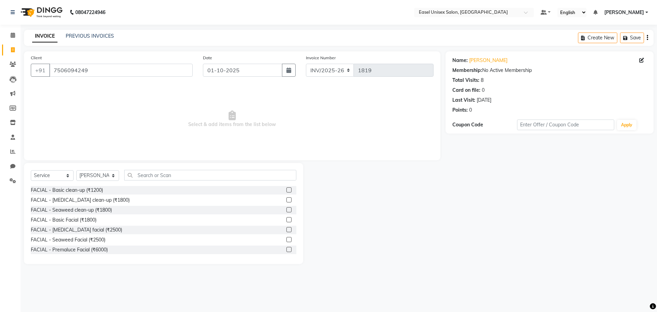 Image resolution: width=657 pixels, height=312 pixels. What do you see at coordinates (466, 90) in the screenshot?
I see `div: Card on file:` at bounding box center [466, 90].